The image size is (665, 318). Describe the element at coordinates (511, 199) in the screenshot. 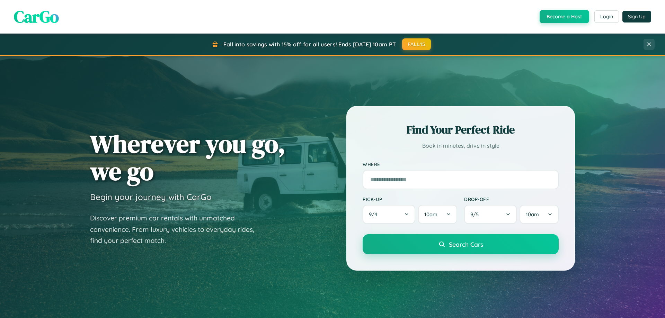

I see `label: Drop-off` at that location.